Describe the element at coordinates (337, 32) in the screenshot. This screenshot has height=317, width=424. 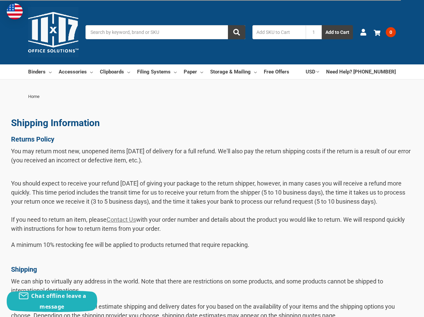
I see `button: Add to Cart` at that location.